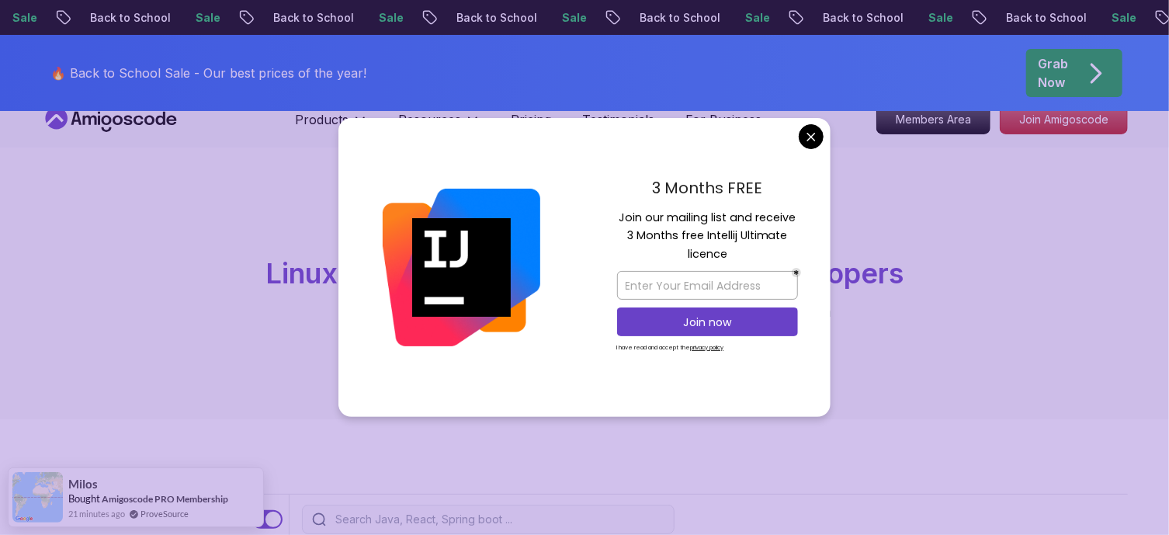 Image resolution: width=1169 pixels, height=535 pixels. Describe the element at coordinates (1064, 120) in the screenshot. I see `p: Join Amigoscode` at that location.